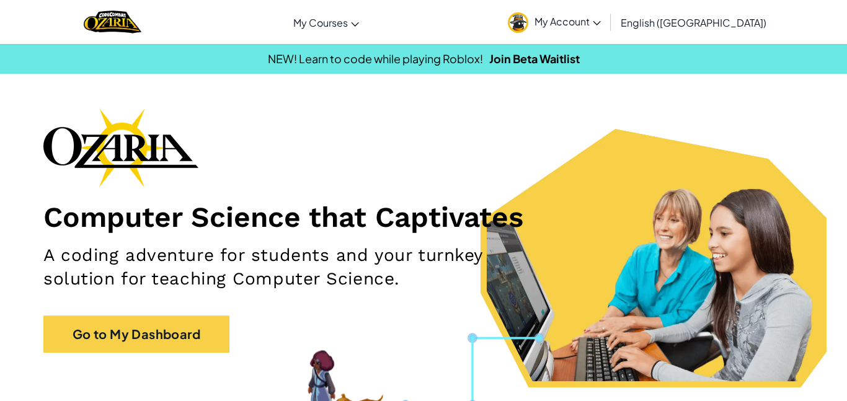 The image size is (847, 401). What do you see at coordinates (423, 217) in the screenshot?
I see `h1: Computer Science that Captivates` at bounding box center [423, 217].